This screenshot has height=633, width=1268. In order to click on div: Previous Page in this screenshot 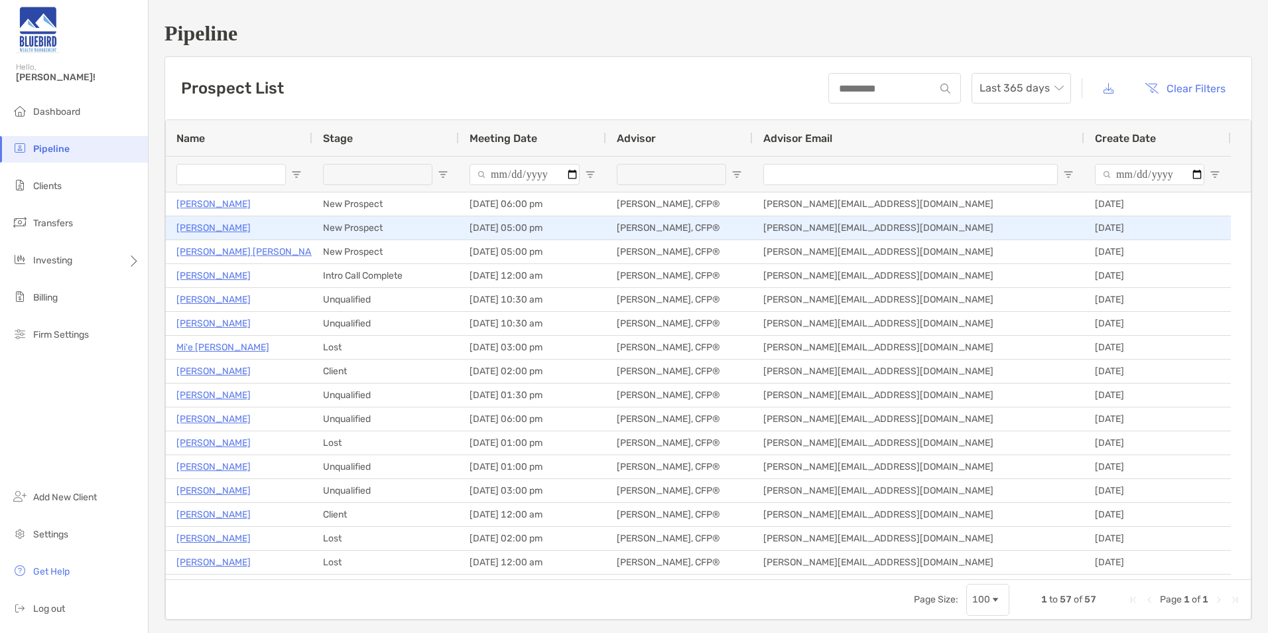, I will do `click(1149, 599)`.